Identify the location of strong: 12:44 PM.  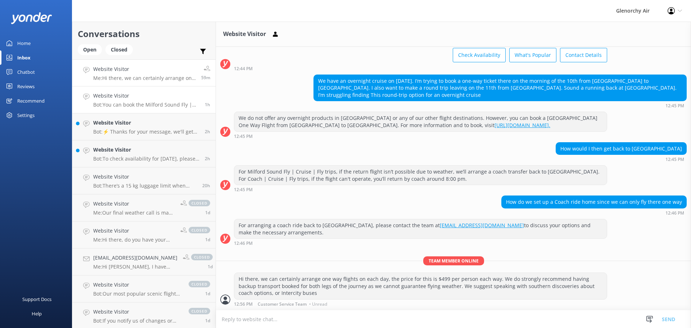
(243, 69).